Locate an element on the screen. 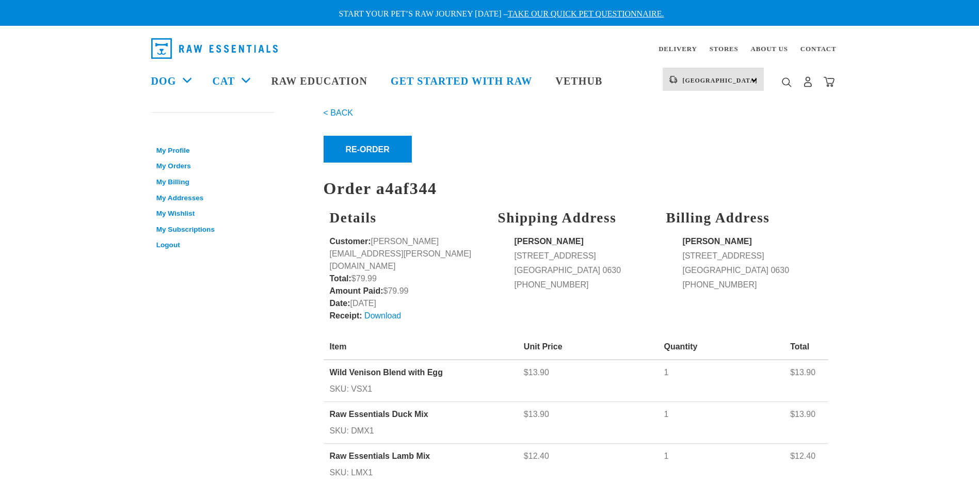  strong: Total: is located at coordinates (340, 278).